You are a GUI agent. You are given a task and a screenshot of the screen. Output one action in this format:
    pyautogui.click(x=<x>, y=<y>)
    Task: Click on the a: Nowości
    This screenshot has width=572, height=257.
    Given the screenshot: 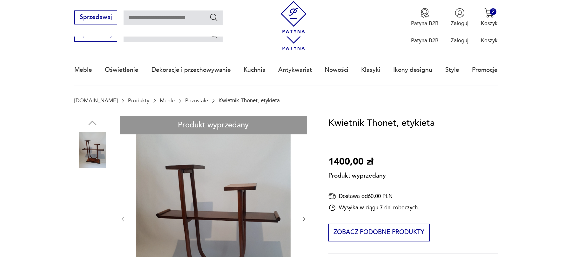 What is the action you would take?
    pyautogui.click(x=336, y=70)
    